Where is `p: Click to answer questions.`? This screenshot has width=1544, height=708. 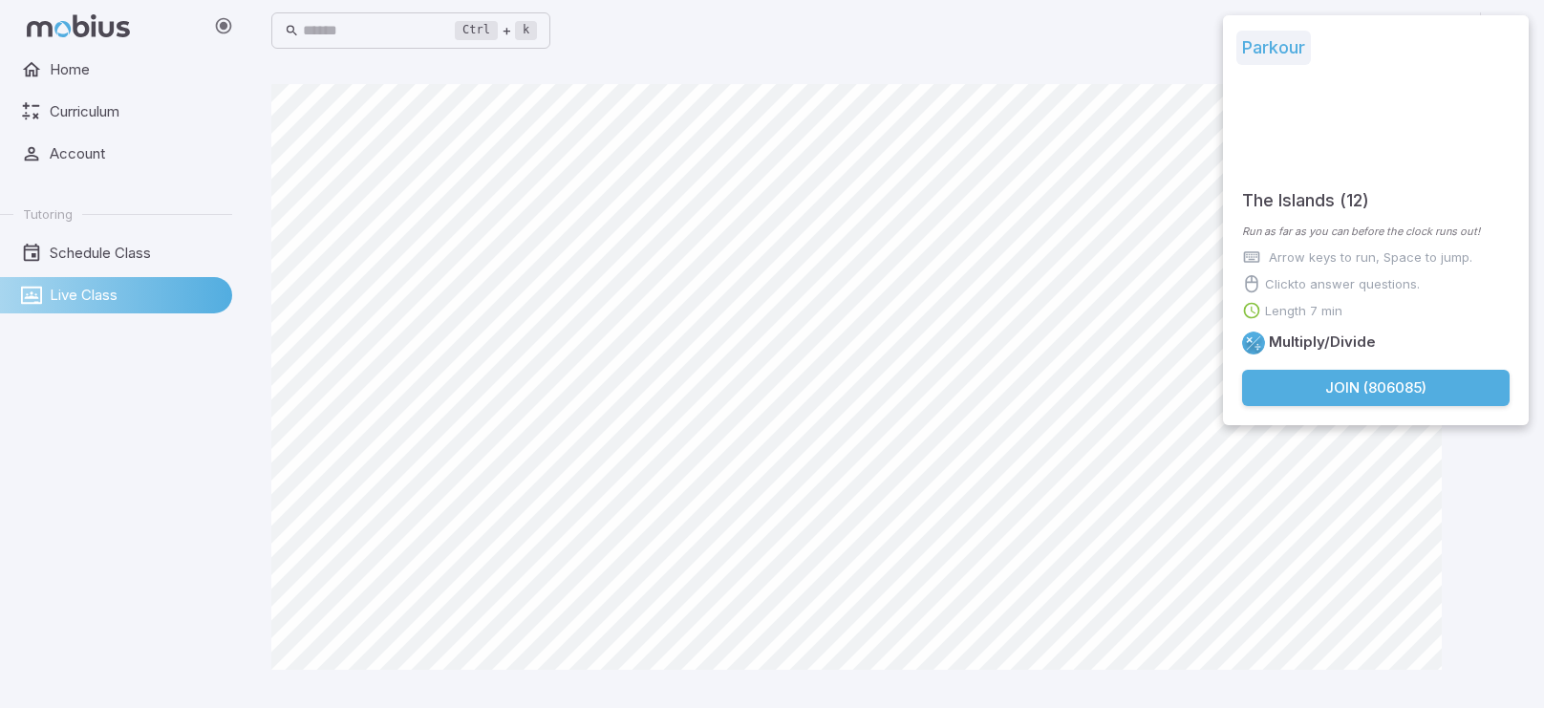 p: Click to answer questions. is located at coordinates (1342, 284).